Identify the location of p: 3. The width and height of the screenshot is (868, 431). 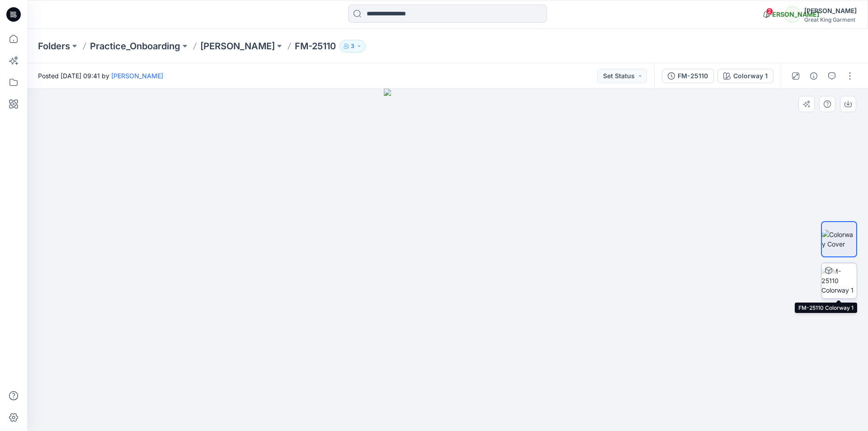
(352, 46).